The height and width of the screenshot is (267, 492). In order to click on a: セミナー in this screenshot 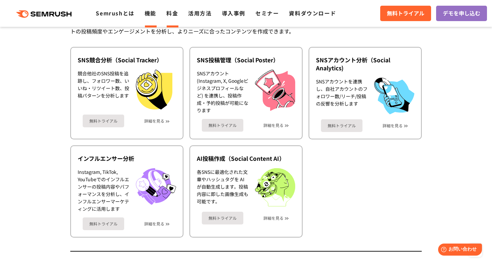, I will do `click(267, 13)`.